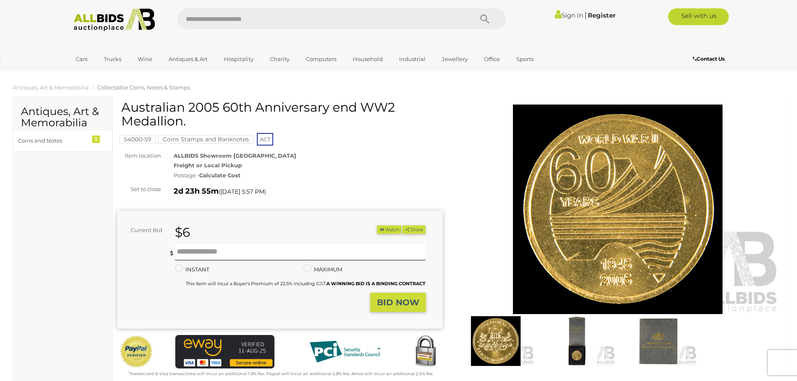 Image resolution: width=797 pixels, height=381 pixels. What do you see at coordinates (323, 269) in the screenshot?
I see `label: MAXIMUM` at bounding box center [323, 269].